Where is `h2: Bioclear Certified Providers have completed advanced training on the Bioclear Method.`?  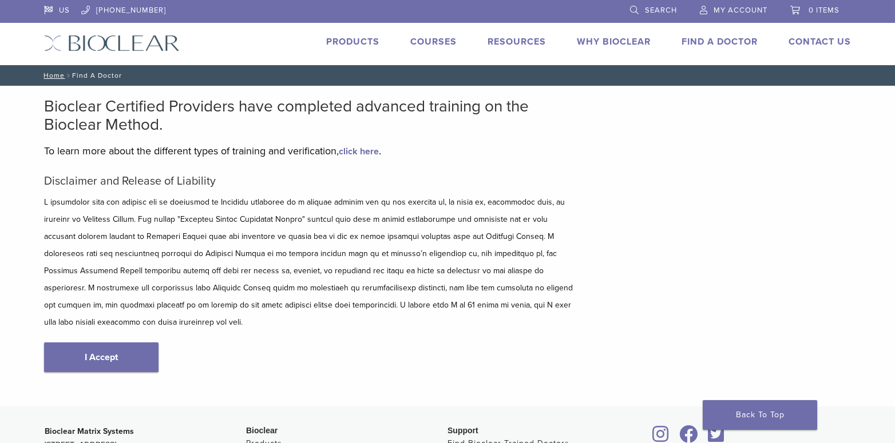
h2: Bioclear Certified Providers have completed advanced training on the Bioclear Method. is located at coordinates (310, 116).